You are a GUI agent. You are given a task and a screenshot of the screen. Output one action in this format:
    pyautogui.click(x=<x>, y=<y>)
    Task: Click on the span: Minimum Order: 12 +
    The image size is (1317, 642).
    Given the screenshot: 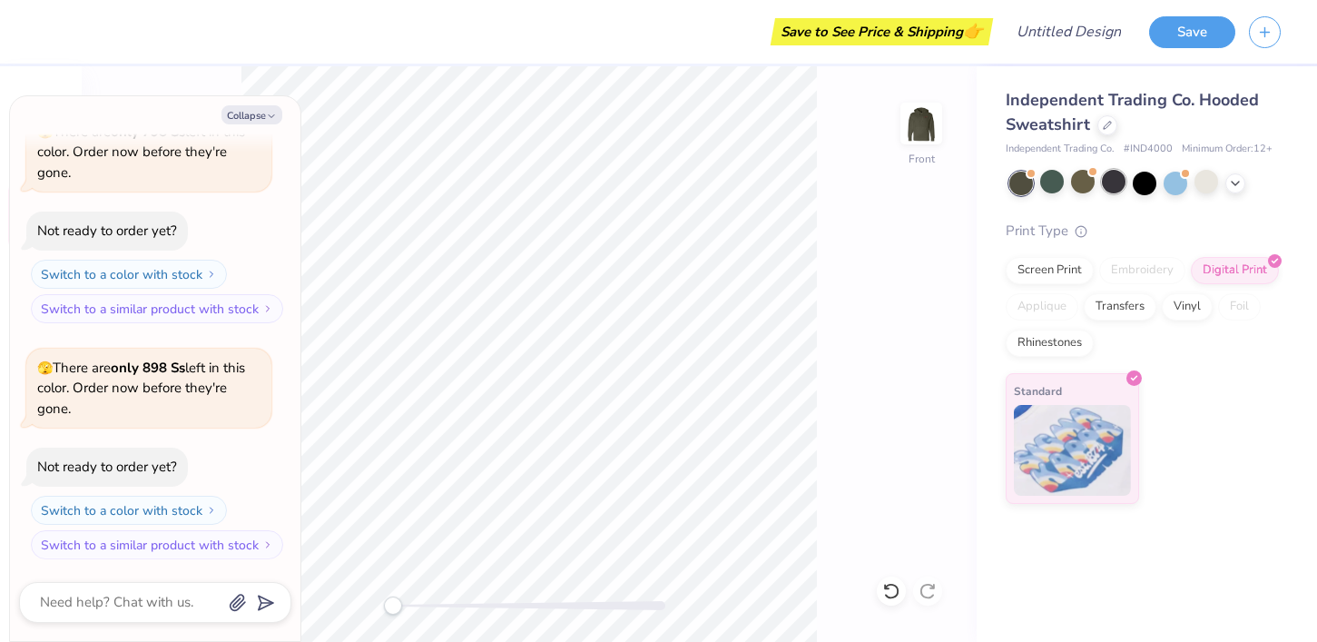 What is the action you would take?
    pyautogui.click(x=1227, y=149)
    